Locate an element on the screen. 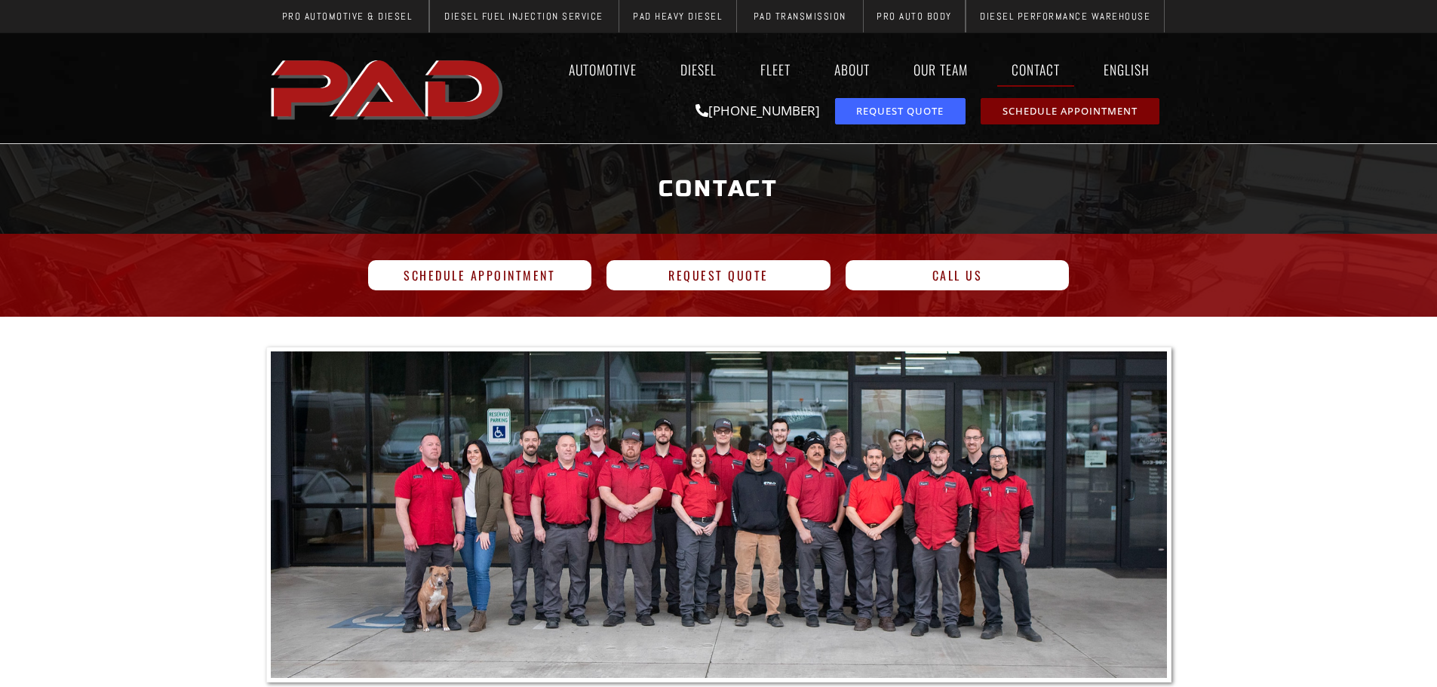 This screenshot has height=687, width=1437. a: Request Quote is located at coordinates (718, 275).